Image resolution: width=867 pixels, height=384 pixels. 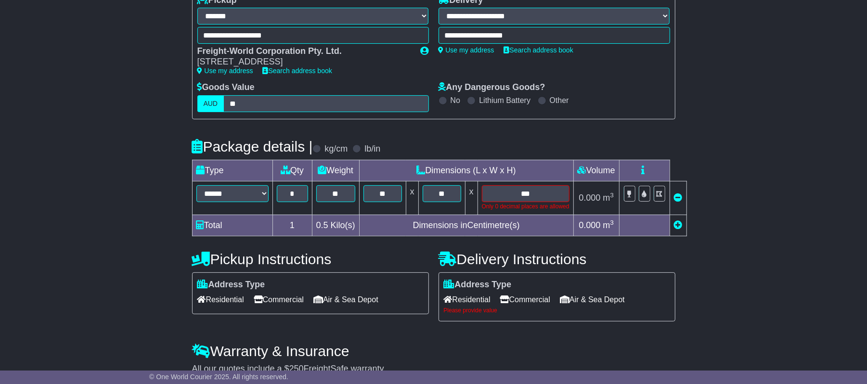 I want to click on h4: Package details |, so click(x=252, y=146).